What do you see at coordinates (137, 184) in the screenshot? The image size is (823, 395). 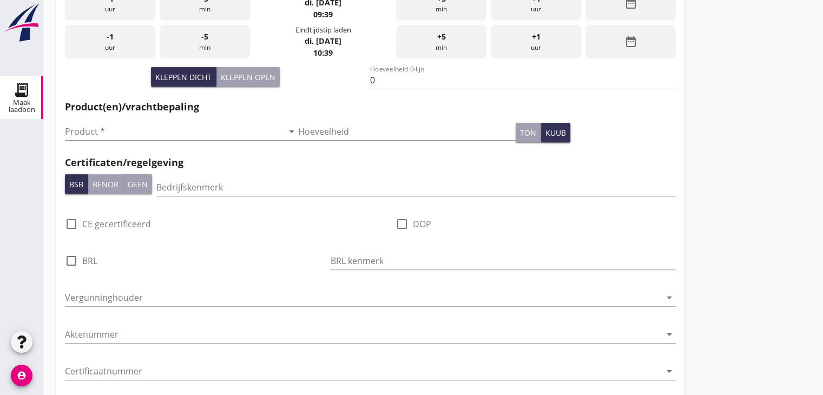 I see `div: Geen` at bounding box center [137, 184].